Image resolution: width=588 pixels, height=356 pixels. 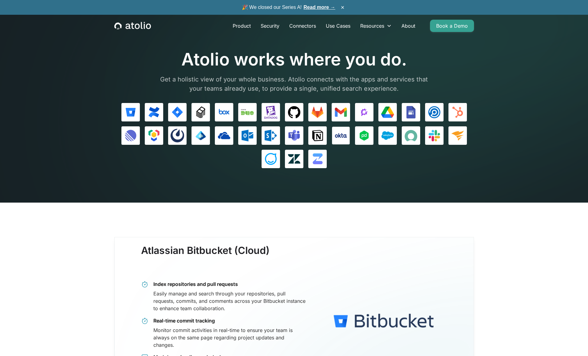 What do you see at coordinates (289, 7) in the screenshot?
I see `span: 🎉 We closed our Series A!` at bounding box center [289, 7].